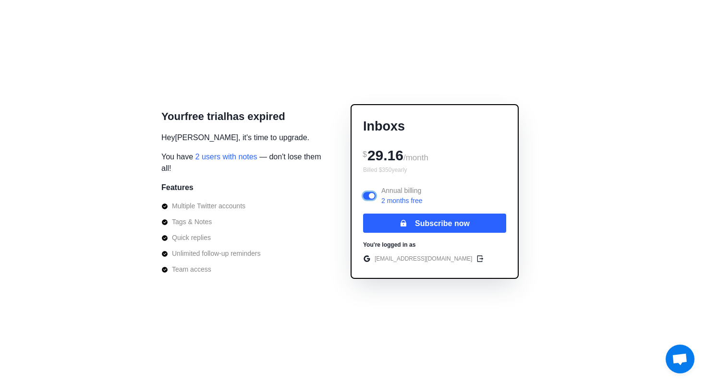 This screenshot has height=383, width=706. I want to click on p: Annual billing, so click(402, 196).